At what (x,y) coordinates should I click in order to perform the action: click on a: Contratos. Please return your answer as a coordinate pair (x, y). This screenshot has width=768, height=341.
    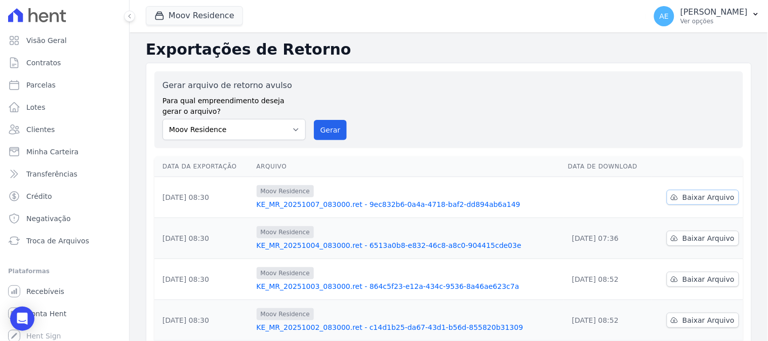
    Looking at the image, I should click on (64, 63).